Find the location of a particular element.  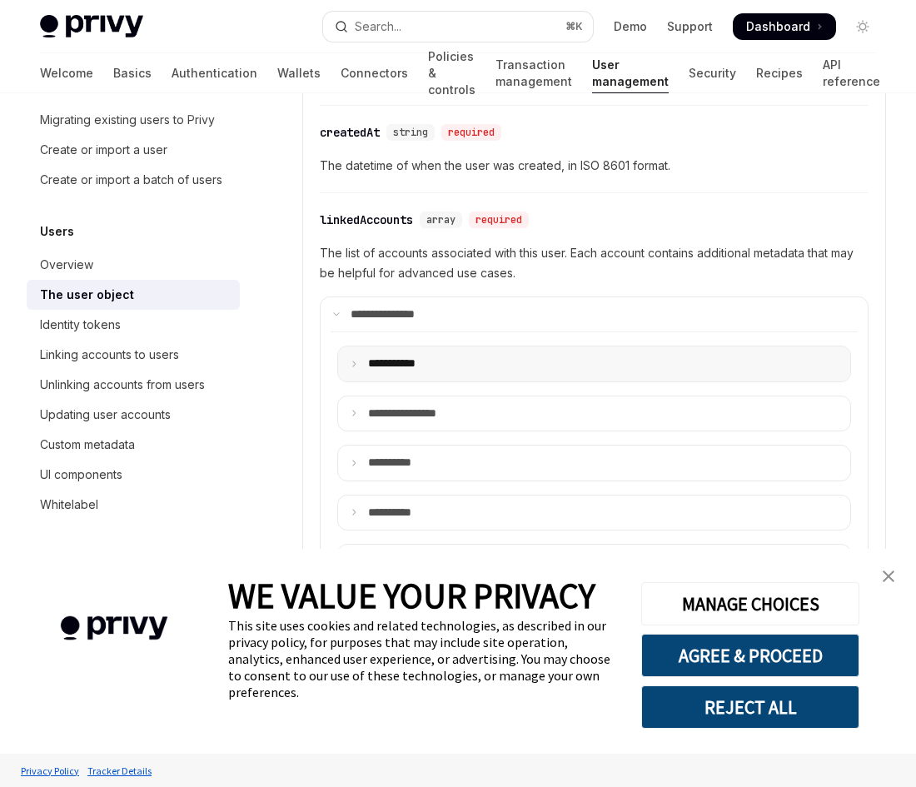

img: light logo is located at coordinates (92, 27).